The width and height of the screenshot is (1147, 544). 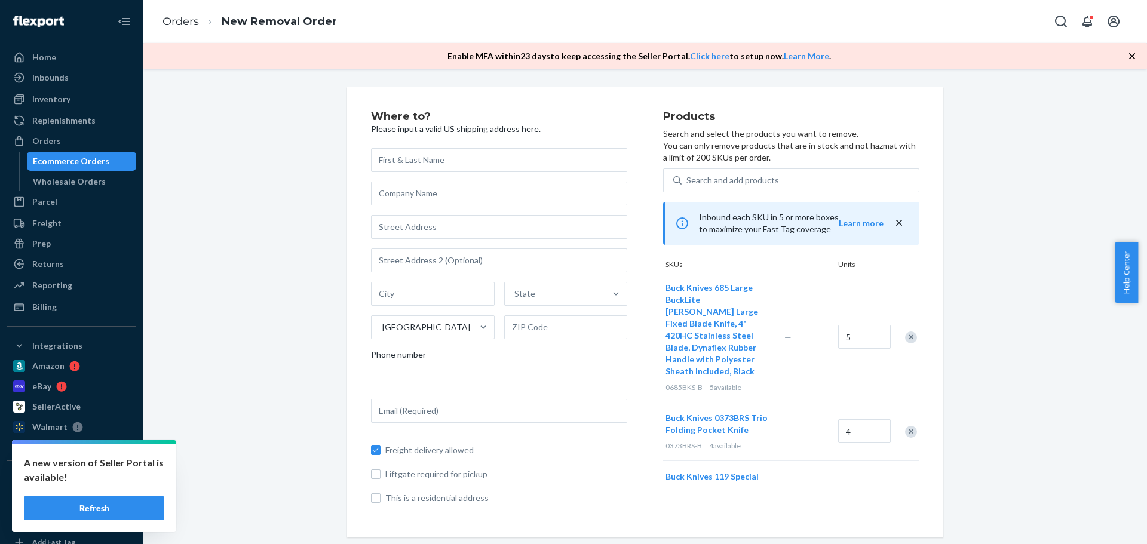 I want to click on button: Buck Knives 0373BRS Trio Folding Pocket Knife, so click(x=718, y=424).